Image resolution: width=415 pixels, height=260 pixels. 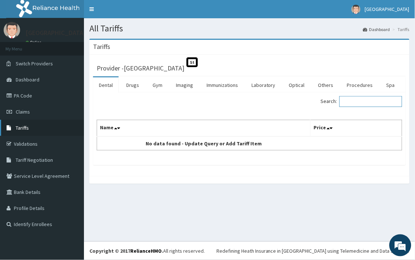 I want to click on span: Tariffs, so click(x=22, y=128).